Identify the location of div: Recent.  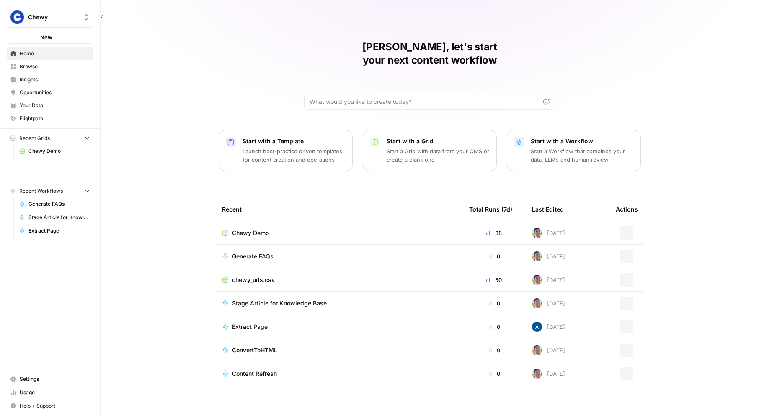
(339, 209).